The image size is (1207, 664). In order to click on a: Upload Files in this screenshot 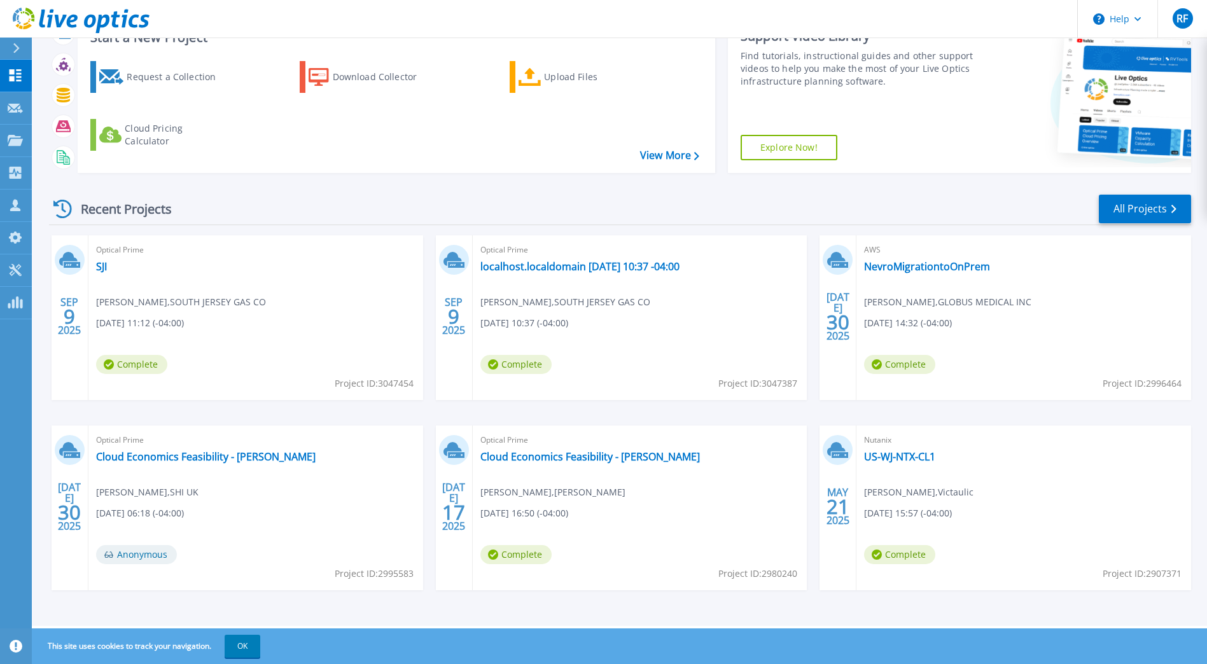, I will do `click(580, 77)`.